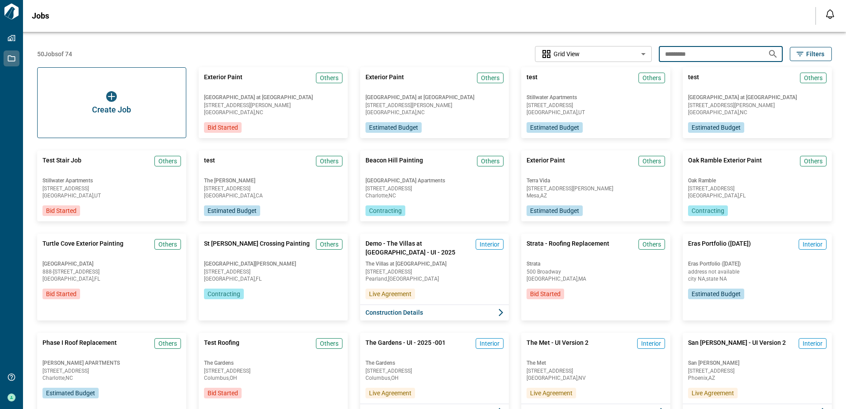 Image resolution: width=846 pixels, height=409 pixels. What do you see at coordinates (596, 272) in the screenshot?
I see `span: 500 Broadway` at bounding box center [596, 272].